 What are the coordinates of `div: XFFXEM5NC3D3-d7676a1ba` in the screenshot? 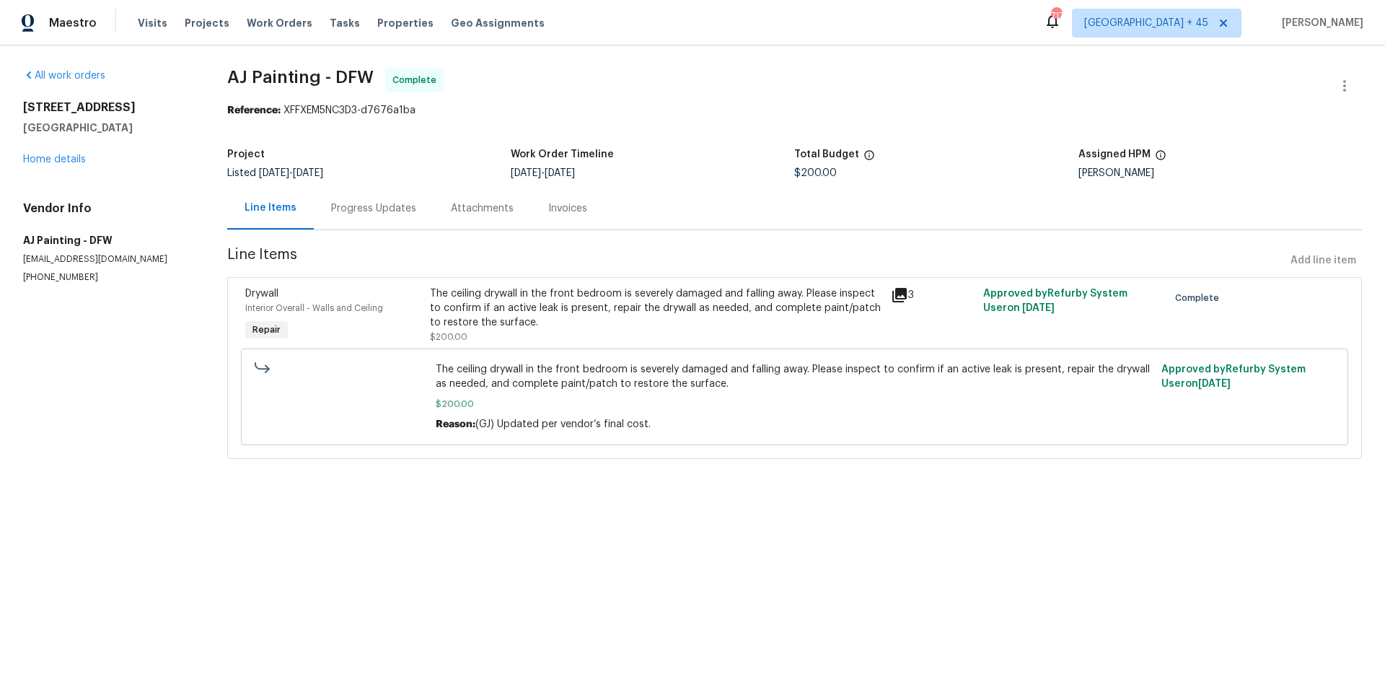 It's located at (794, 110).